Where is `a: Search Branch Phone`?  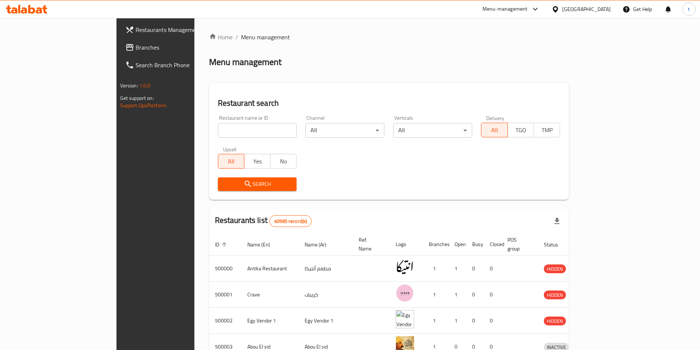 a: Search Branch Phone is located at coordinates (176, 65).